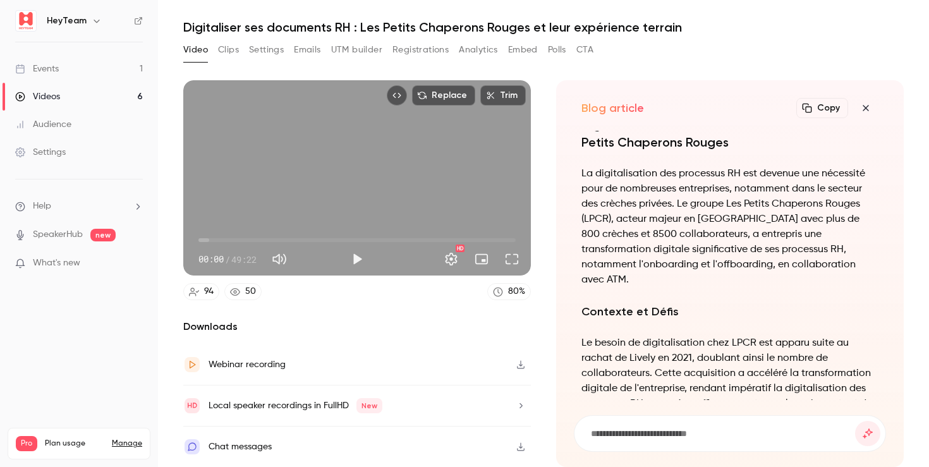  I want to click on a: 50, so click(243, 291).